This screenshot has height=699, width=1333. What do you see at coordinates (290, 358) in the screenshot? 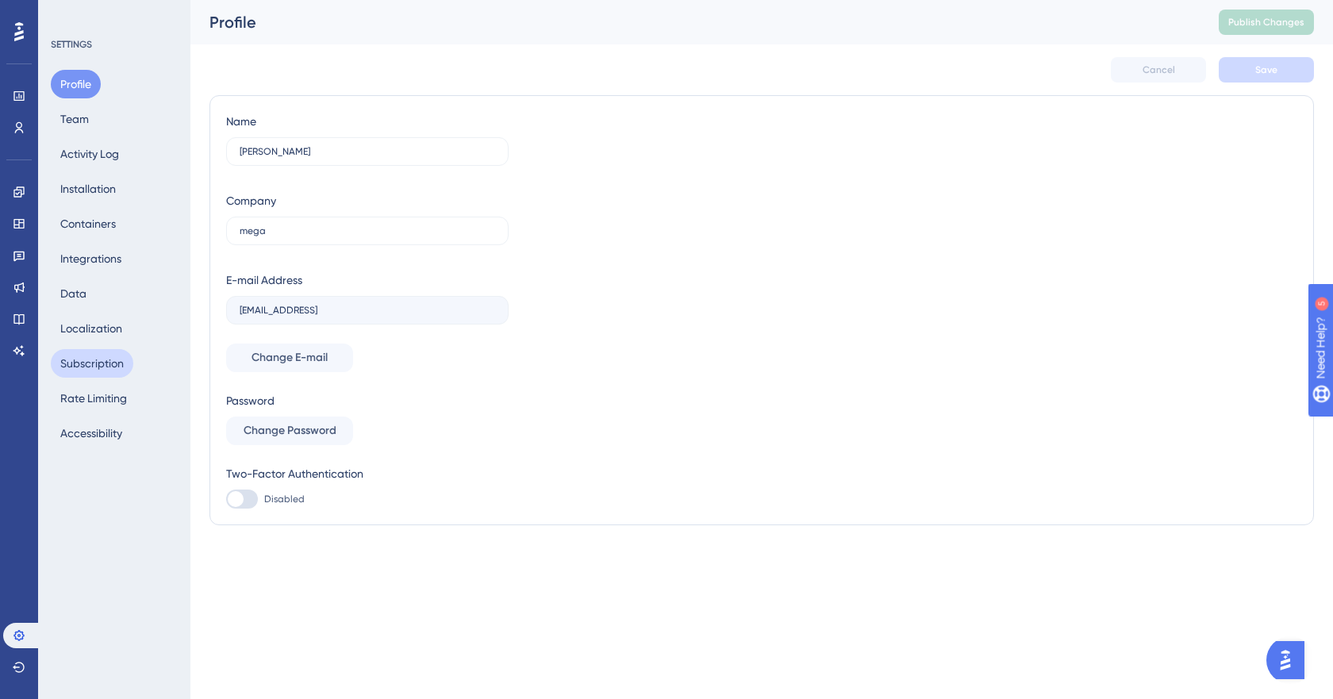
I see `span: Change E-mail` at bounding box center [290, 358].